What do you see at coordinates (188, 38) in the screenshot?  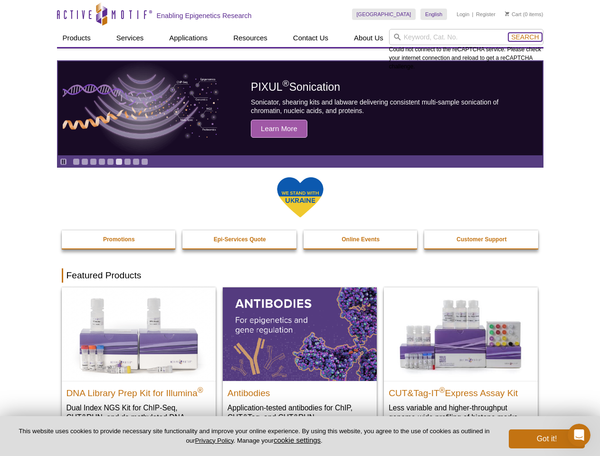 I see `a: Applications` at bounding box center [188, 38].